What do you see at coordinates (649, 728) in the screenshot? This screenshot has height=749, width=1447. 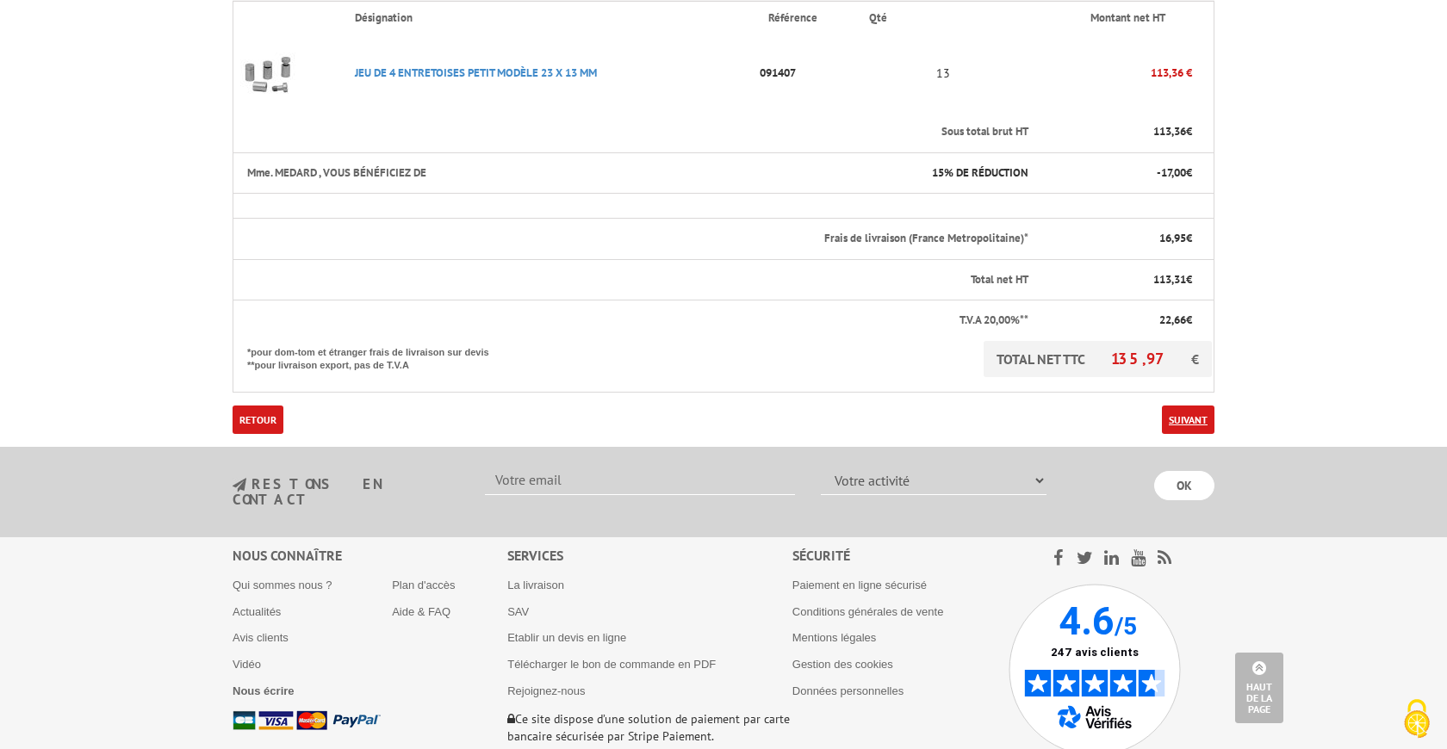 I see `p: Ce site dispose d’une solution de paiement par carte bancaire sécurisée par Stripe Paiement.` at bounding box center [649, 728].